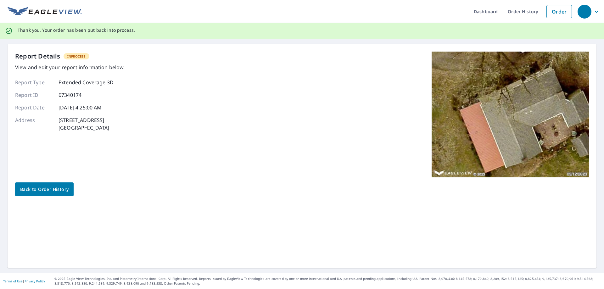 The width and height of the screenshot is (604, 289). Describe the element at coordinates (44, 190) in the screenshot. I see `span: Back to Order History` at that location.